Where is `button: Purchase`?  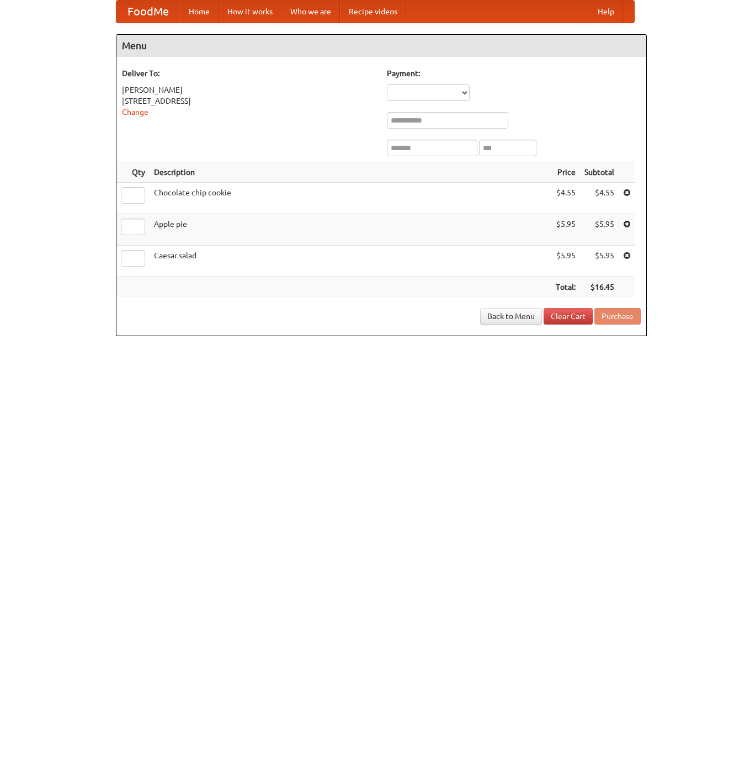 button: Purchase is located at coordinates (618, 316).